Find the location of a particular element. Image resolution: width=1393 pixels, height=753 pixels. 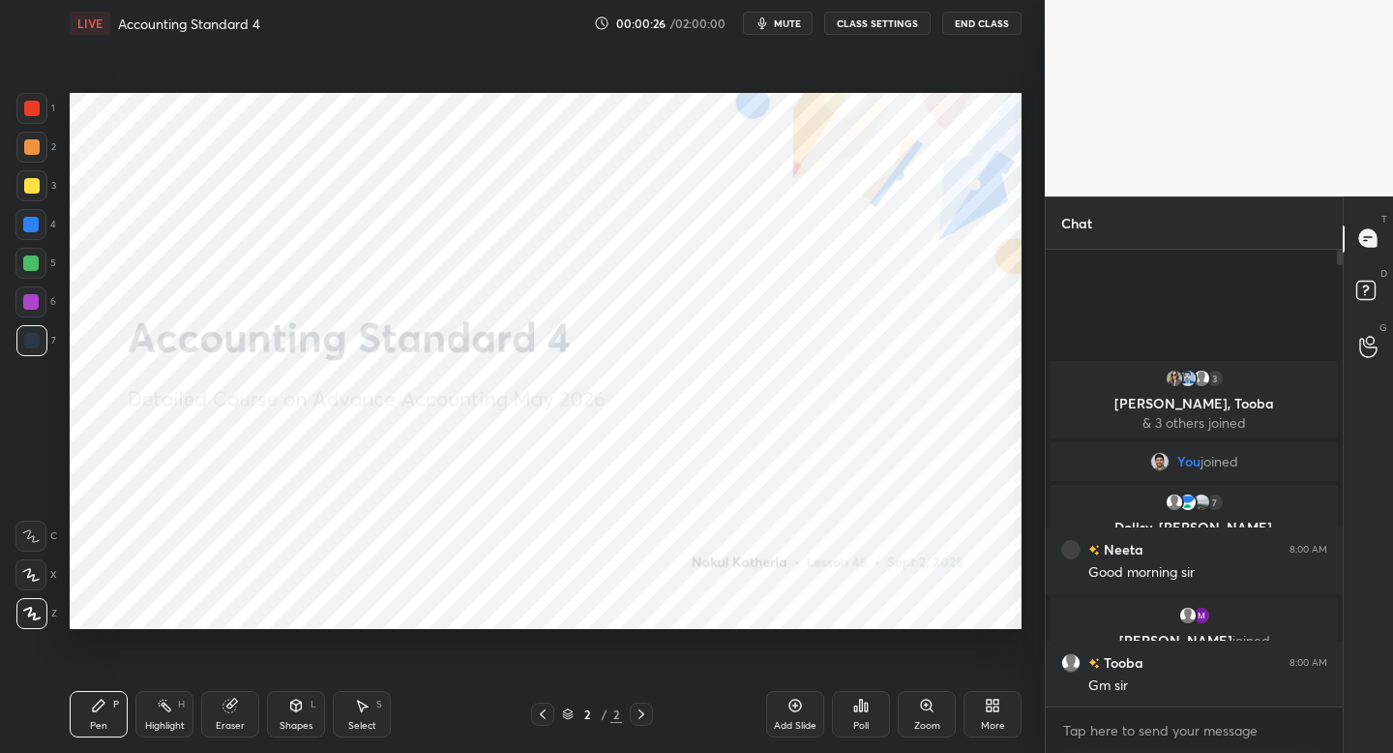

img: 620f40aa5acd4ffbaaa79b21af1ba640.jpg is located at coordinates (1188, 502).